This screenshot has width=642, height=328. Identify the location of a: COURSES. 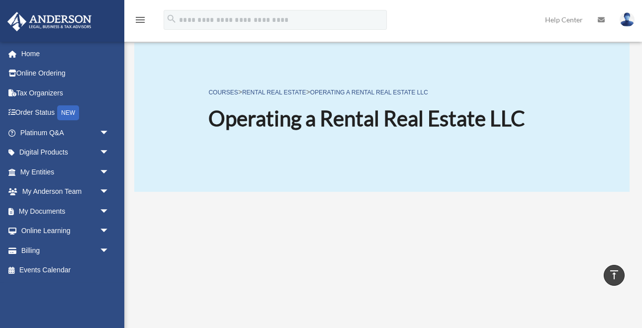
(223, 92).